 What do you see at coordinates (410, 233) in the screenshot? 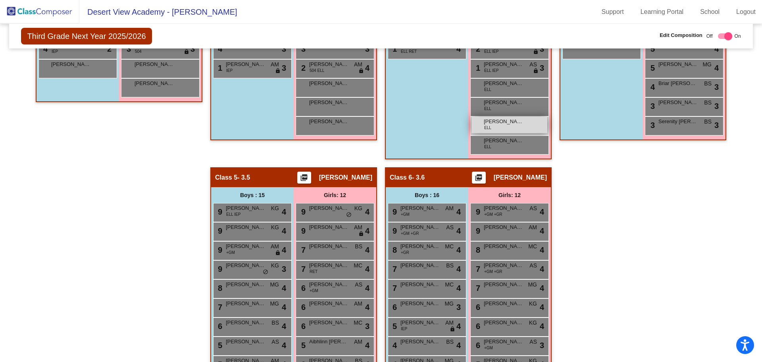
I see `span: +GM +GR` at bounding box center [410, 233].